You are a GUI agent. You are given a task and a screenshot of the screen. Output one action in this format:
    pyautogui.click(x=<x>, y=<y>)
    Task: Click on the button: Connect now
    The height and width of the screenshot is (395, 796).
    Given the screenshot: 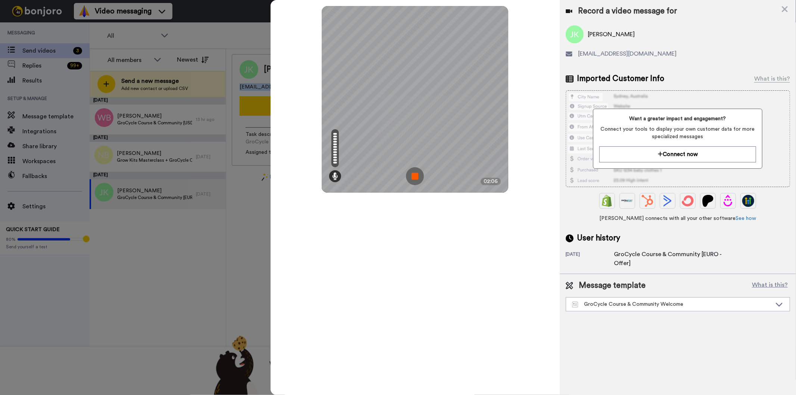 What is the action you would take?
    pyautogui.click(x=678, y=154)
    